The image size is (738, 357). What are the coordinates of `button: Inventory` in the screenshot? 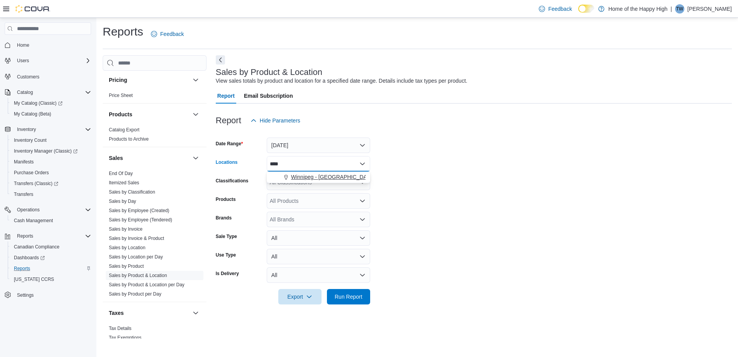 It's located at (48, 129).